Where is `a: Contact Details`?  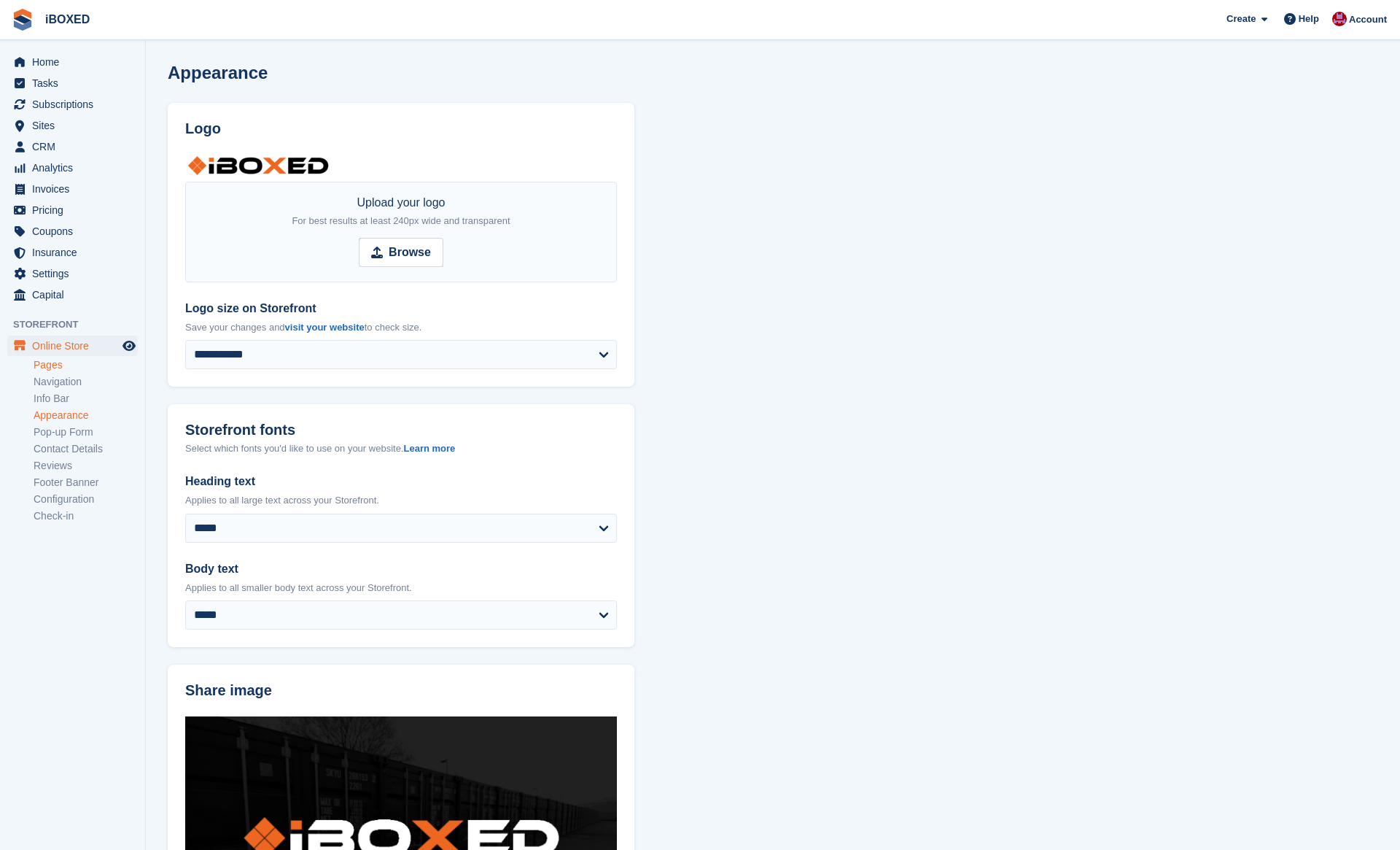 a: Contact Details is located at coordinates (85, 448).